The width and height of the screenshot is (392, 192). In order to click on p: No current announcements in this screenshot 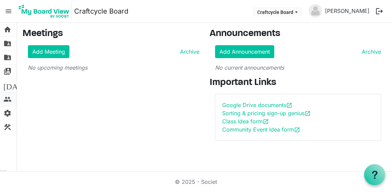, I will do `click(298, 68)`.